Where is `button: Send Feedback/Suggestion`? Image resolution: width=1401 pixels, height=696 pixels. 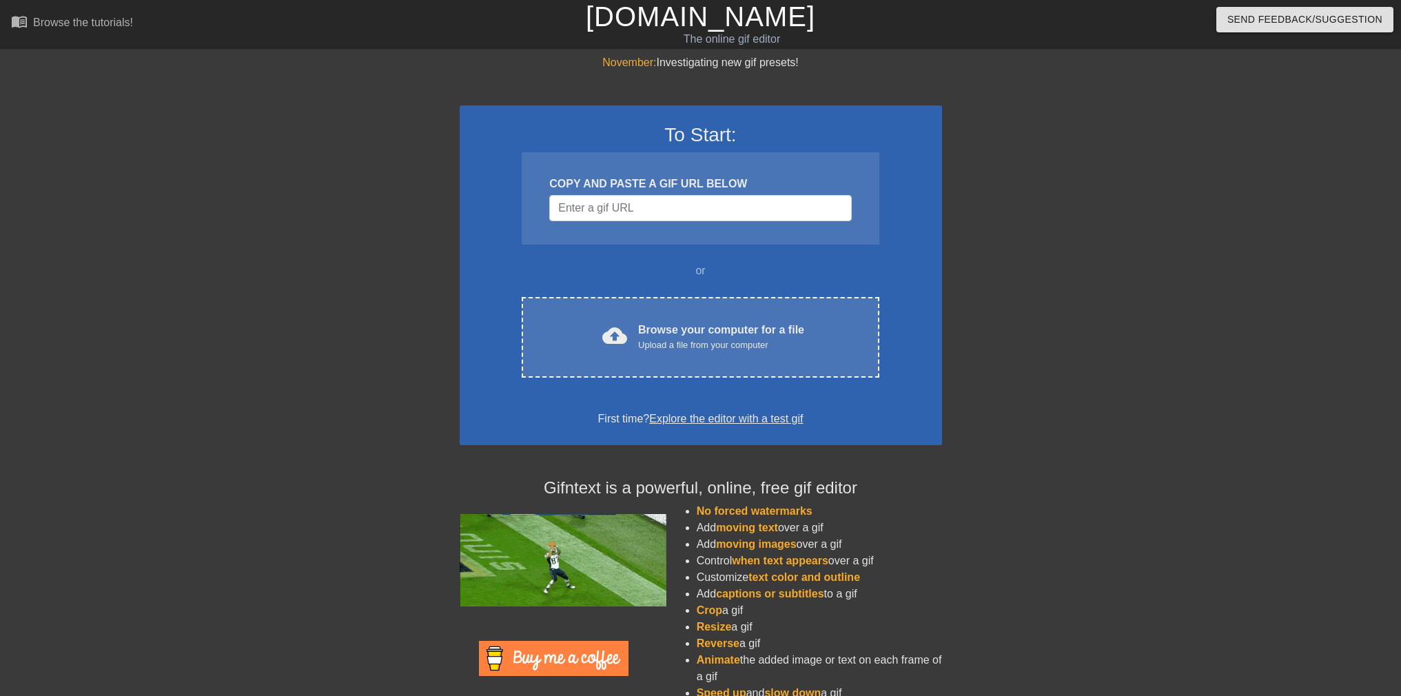 button: Send Feedback/Suggestion is located at coordinates (1305, 19).